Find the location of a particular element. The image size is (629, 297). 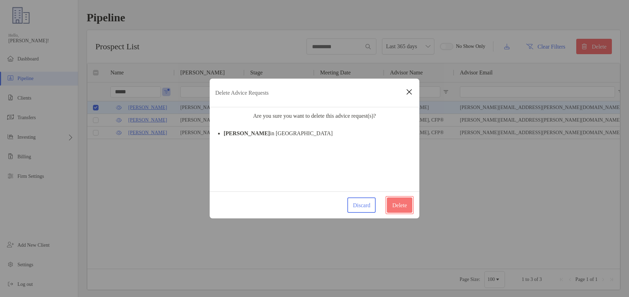

p: Delete Advice Requests is located at coordinates (242, 93).